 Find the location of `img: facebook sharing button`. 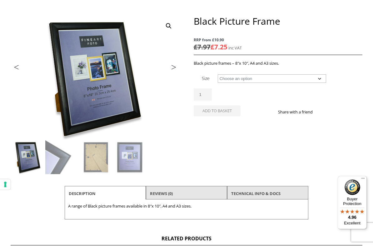

img: facebook sharing button is located at coordinates (323, 112).